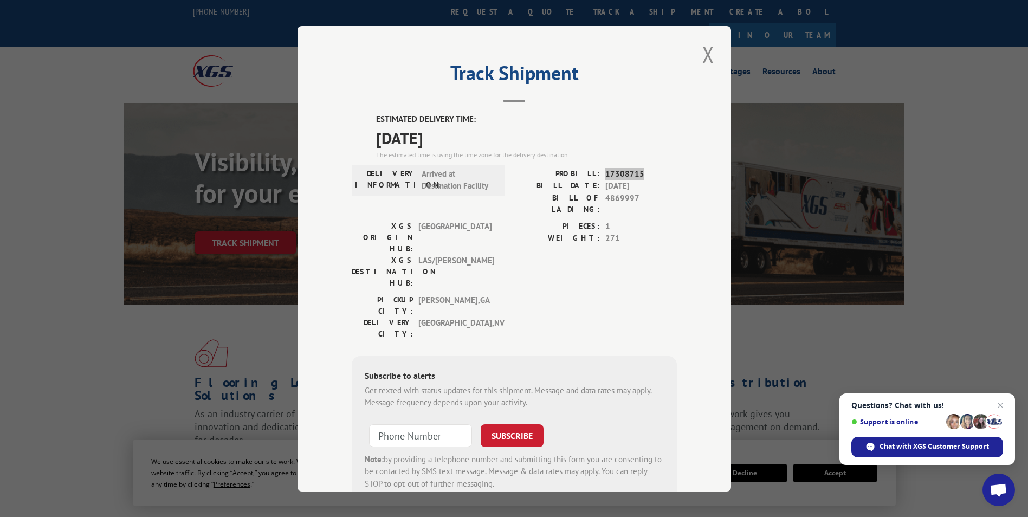 Image resolution: width=1028 pixels, height=517 pixels. Describe the element at coordinates (557, 238) in the screenshot. I see `label: WEIGHT:` at that location.